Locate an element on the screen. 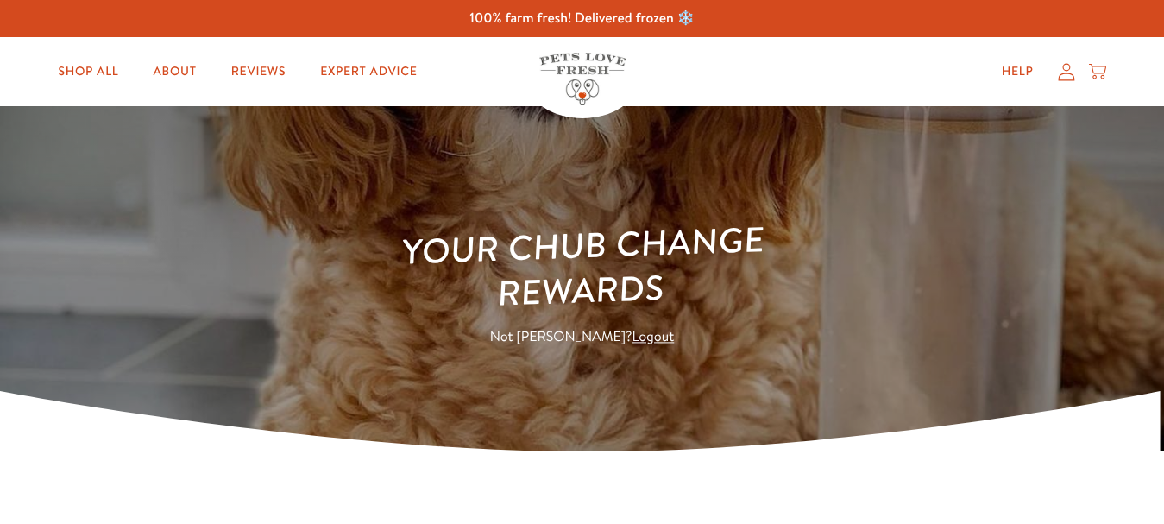 The image size is (1164, 524). h1: Your Chub Change Rewards is located at coordinates (582, 268).